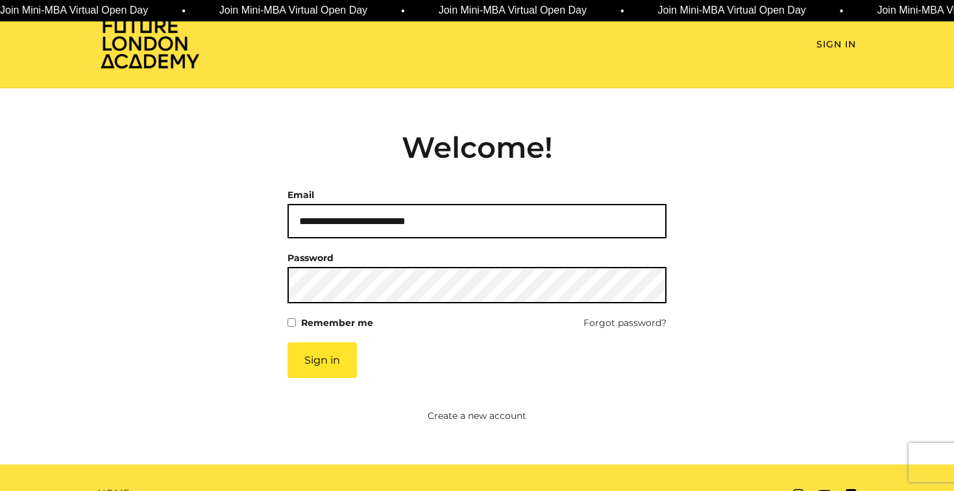 The image size is (954, 491). What do you see at coordinates (337, 323) in the screenshot?
I see `label: Remember me` at bounding box center [337, 323].